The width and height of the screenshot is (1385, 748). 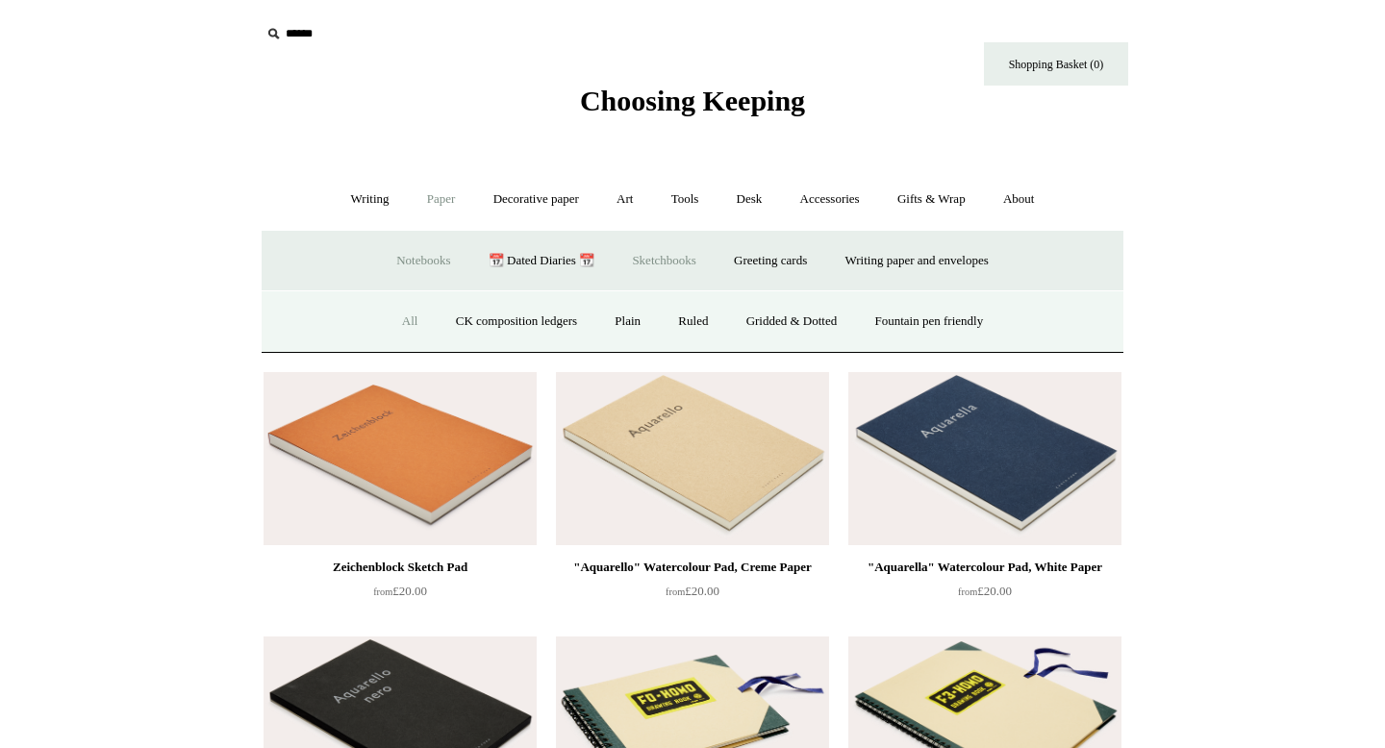 I want to click on a: "Aquarello" Watercolour Pad, Creme Paper "Aquarello" Watercolour Pad, Creme Paper, so click(x=692, y=459).